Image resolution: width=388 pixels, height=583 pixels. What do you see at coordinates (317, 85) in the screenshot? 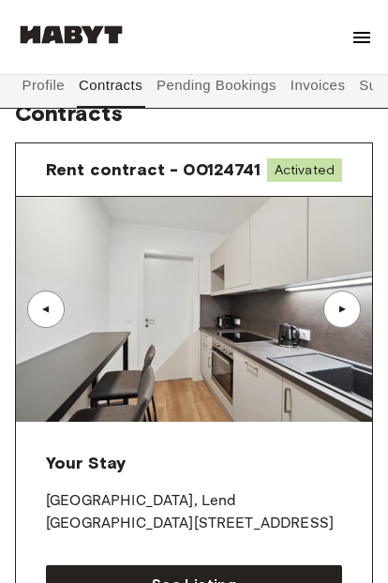
I see `button: Invoices` at bounding box center [317, 85].